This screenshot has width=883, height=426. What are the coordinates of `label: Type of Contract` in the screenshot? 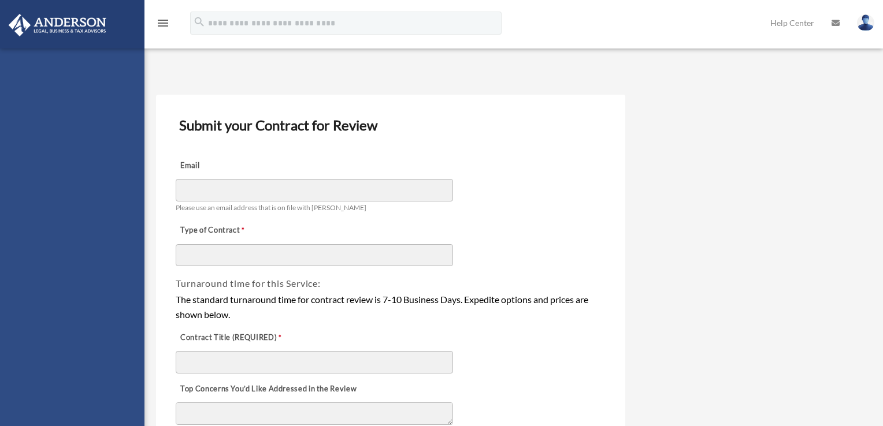 It's located at (233, 231).